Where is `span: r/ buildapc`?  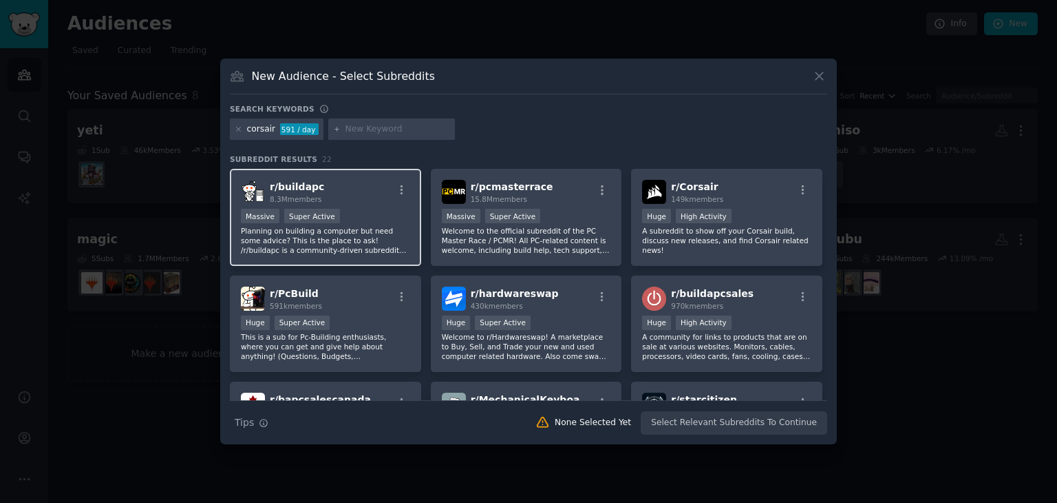
span: r/ buildapc is located at coordinates (297, 187).